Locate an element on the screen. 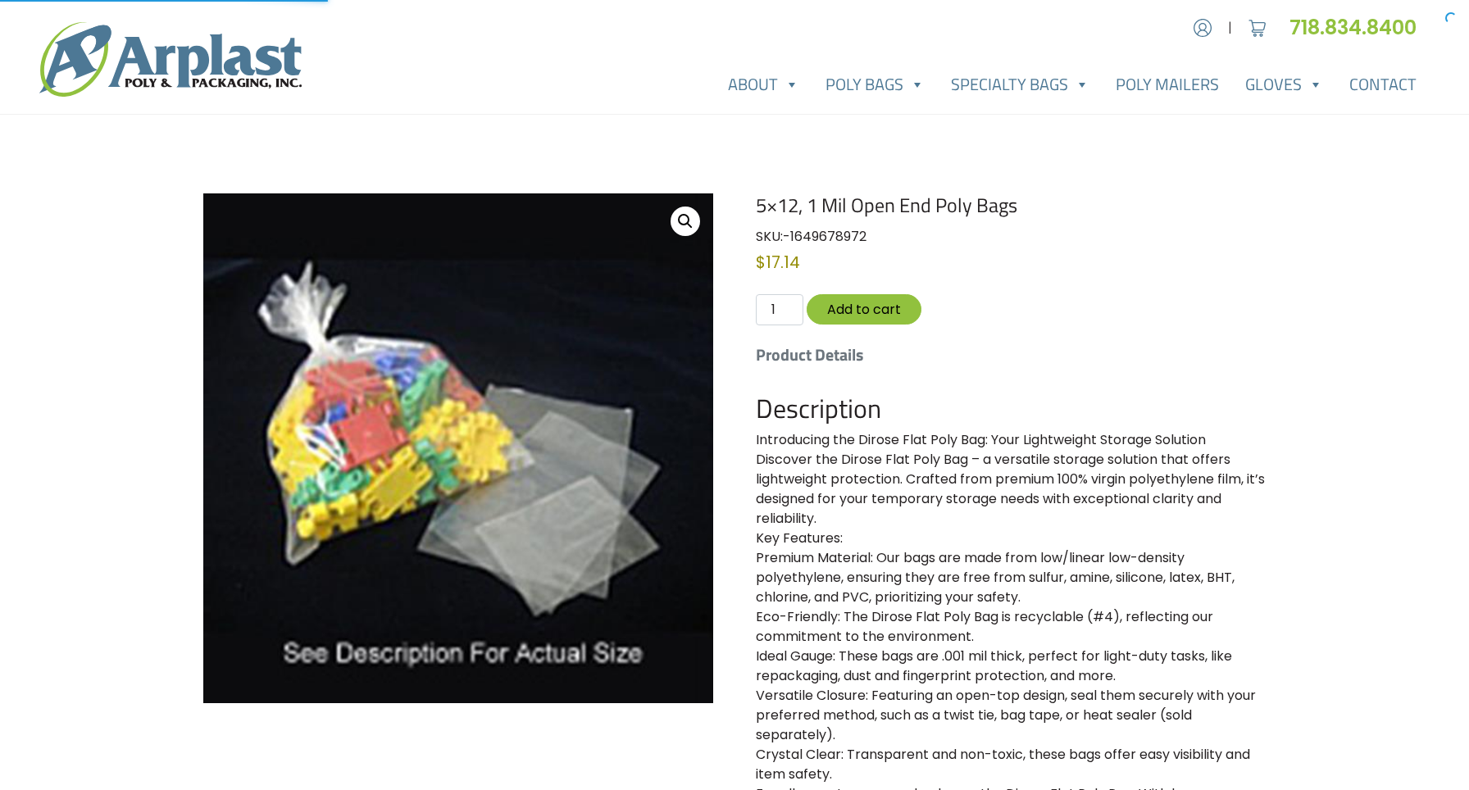  h2: Description is located at coordinates (1011, 408).